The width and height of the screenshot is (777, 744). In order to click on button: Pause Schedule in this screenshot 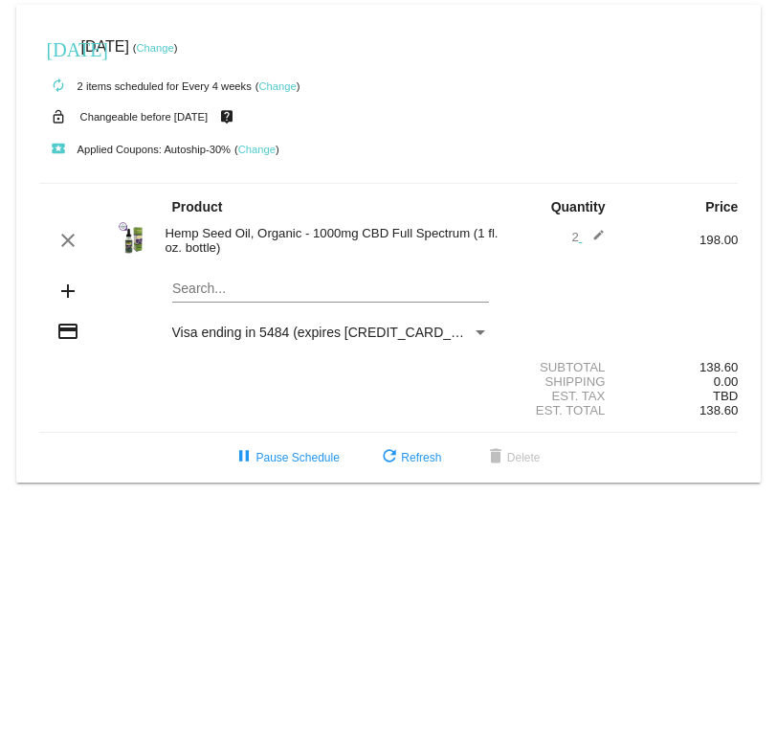, I will do `click(285, 458)`.